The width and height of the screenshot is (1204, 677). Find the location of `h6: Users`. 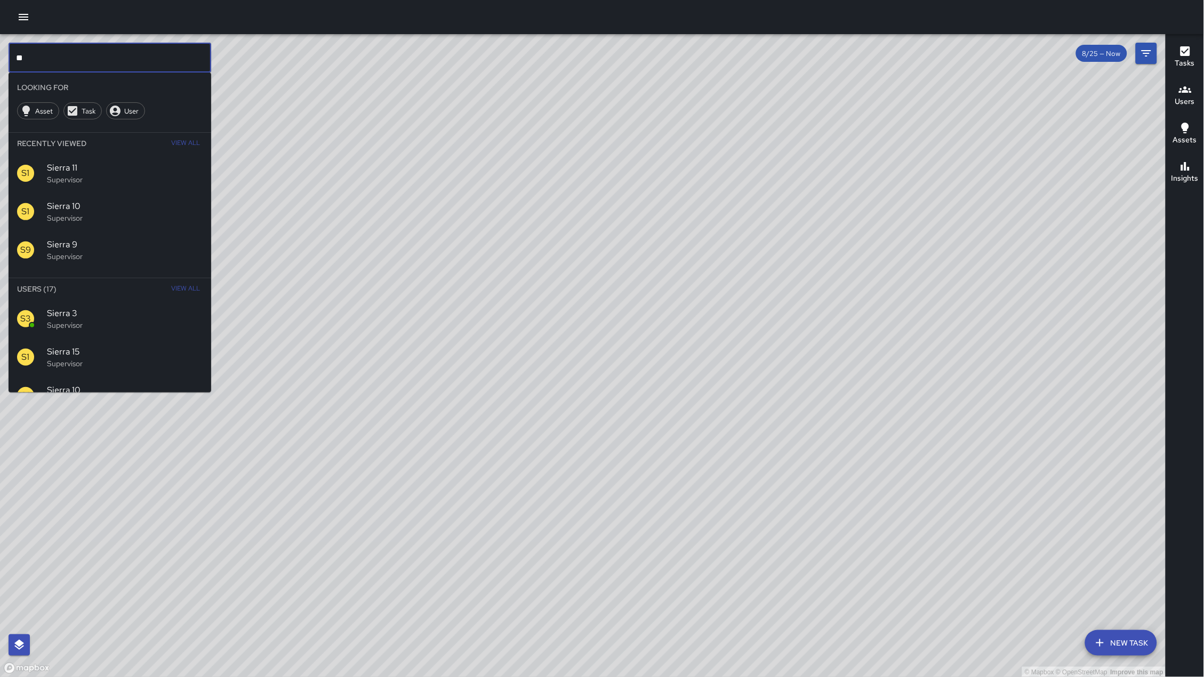

h6: Users is located at coordinates (1185, 102).